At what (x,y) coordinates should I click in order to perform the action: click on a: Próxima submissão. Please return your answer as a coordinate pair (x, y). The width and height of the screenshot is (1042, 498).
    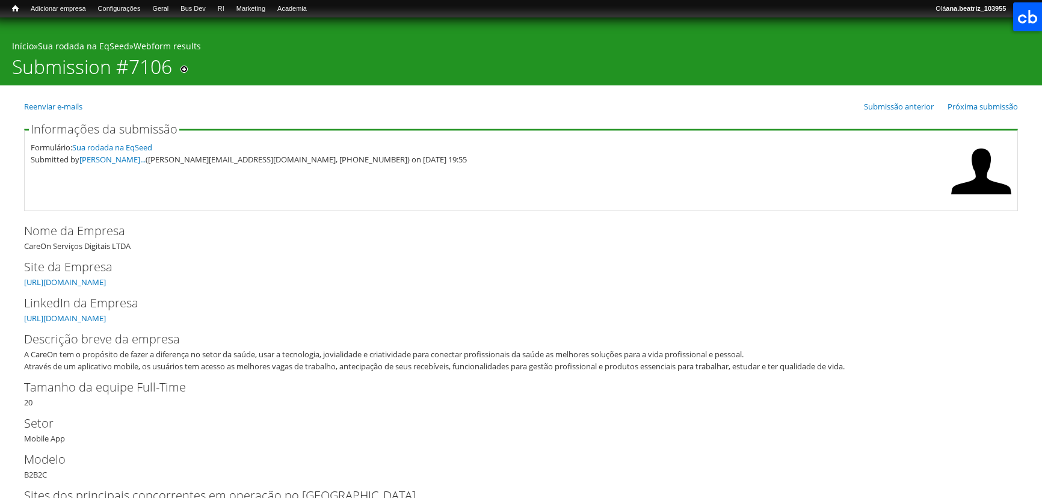
    Looking at the image, I should click on (982, 106).